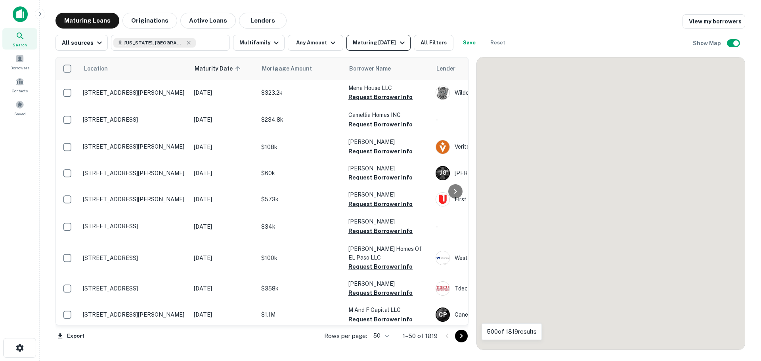 The width and height of the screenshot is (761, 361). Describe the element at coordinates (495, 258) in the screenshot. I see `div: Weststar` at that location.